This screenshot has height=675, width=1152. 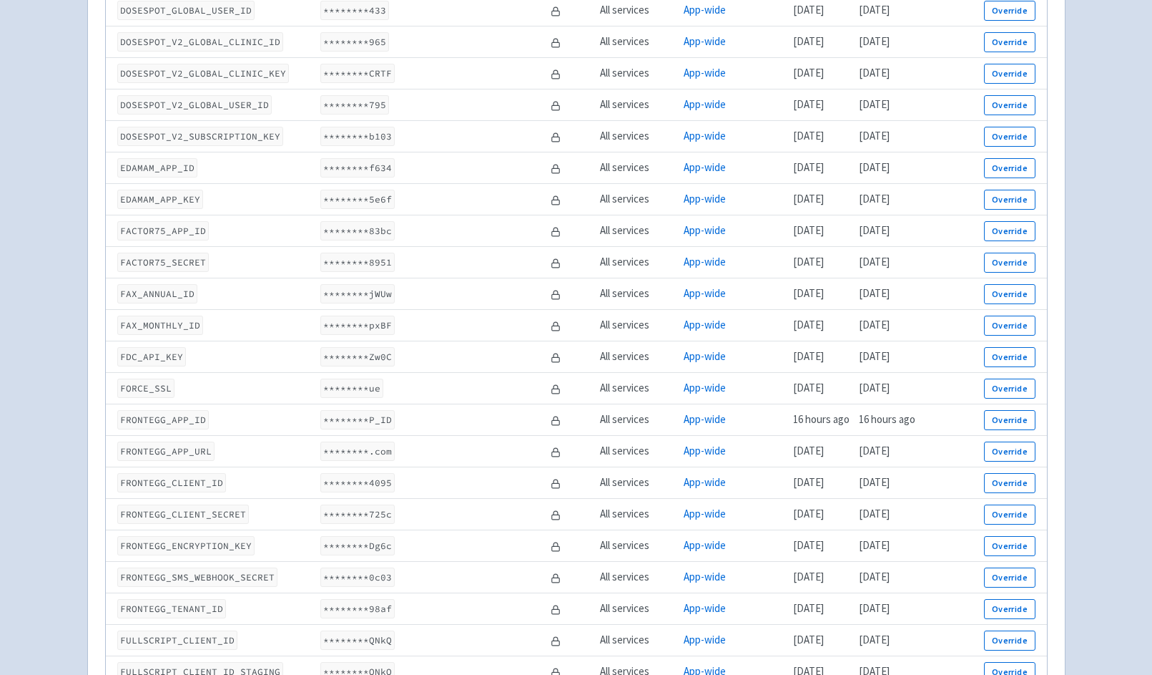 What do you see at coordinates (160, 325) in the screenshot?
I see `code: FAX_MONTHLY_ID` at bounding box center [160, 325].